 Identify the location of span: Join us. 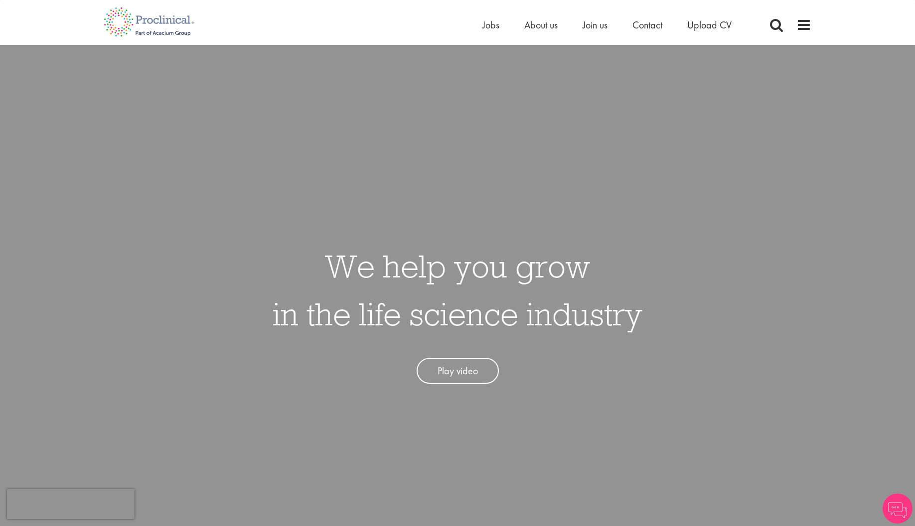
(595, 25).